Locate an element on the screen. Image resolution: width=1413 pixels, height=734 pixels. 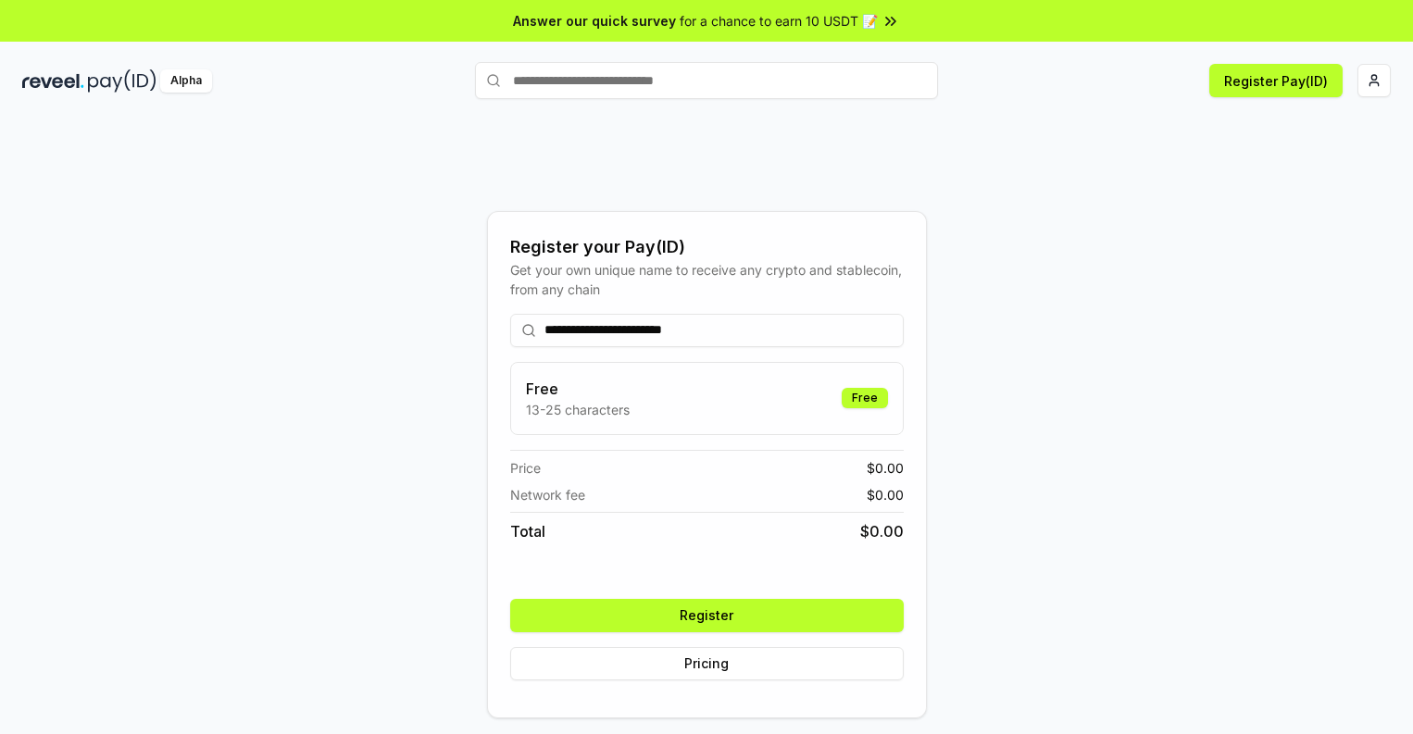
button: Pricing is located at coordinates (706, 664).